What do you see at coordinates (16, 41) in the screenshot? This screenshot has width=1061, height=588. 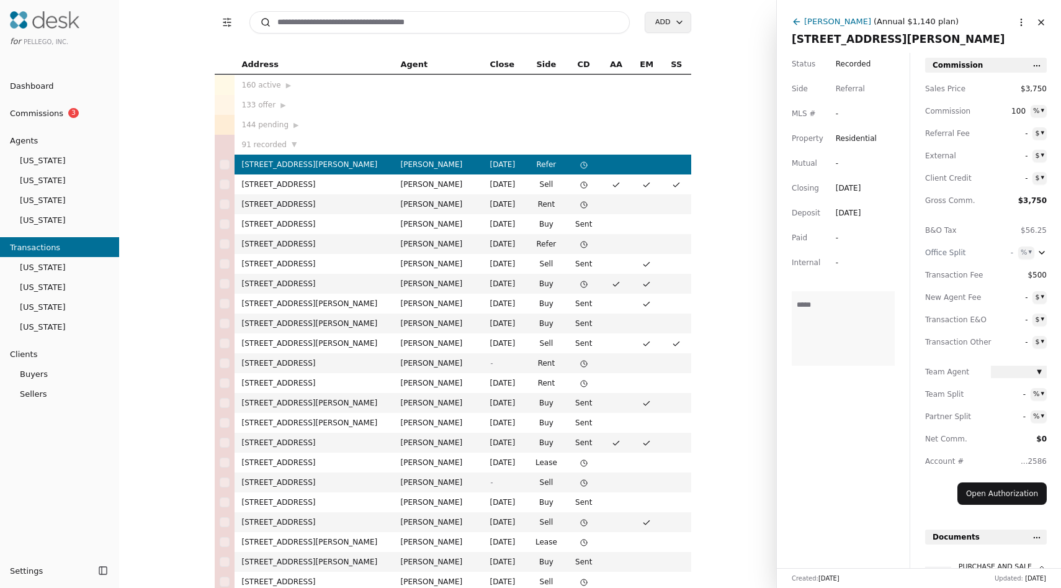 I see `span: for` at bounding box center [16, 41].